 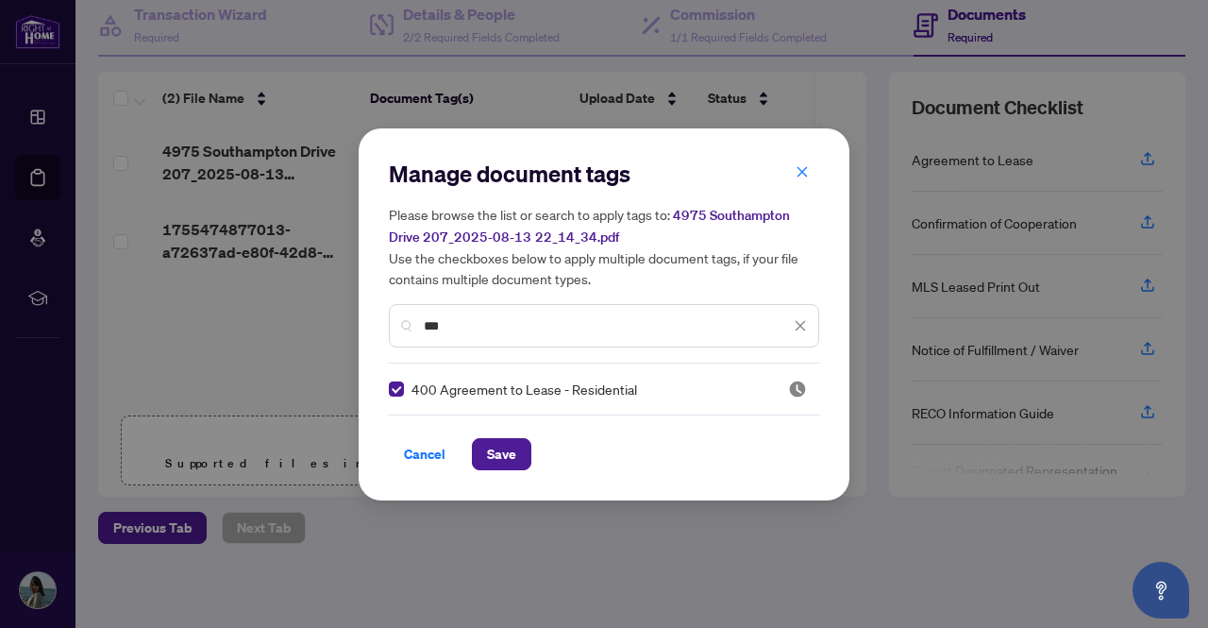 I want to click on span: Pending Review, so click(x=798, y=389).